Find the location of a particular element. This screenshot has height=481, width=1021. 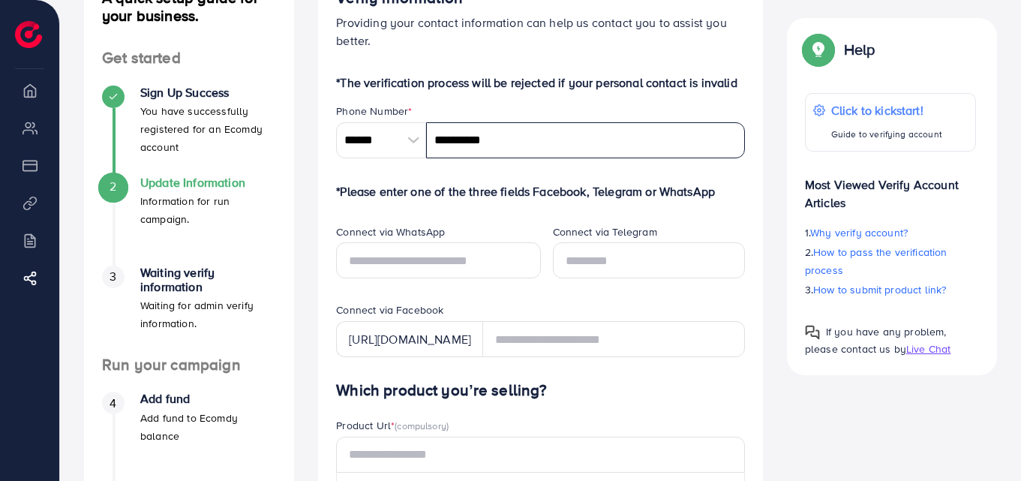

p: Providing your contact information can help us contact you to assist you better. is located at coordinates (540, 31).